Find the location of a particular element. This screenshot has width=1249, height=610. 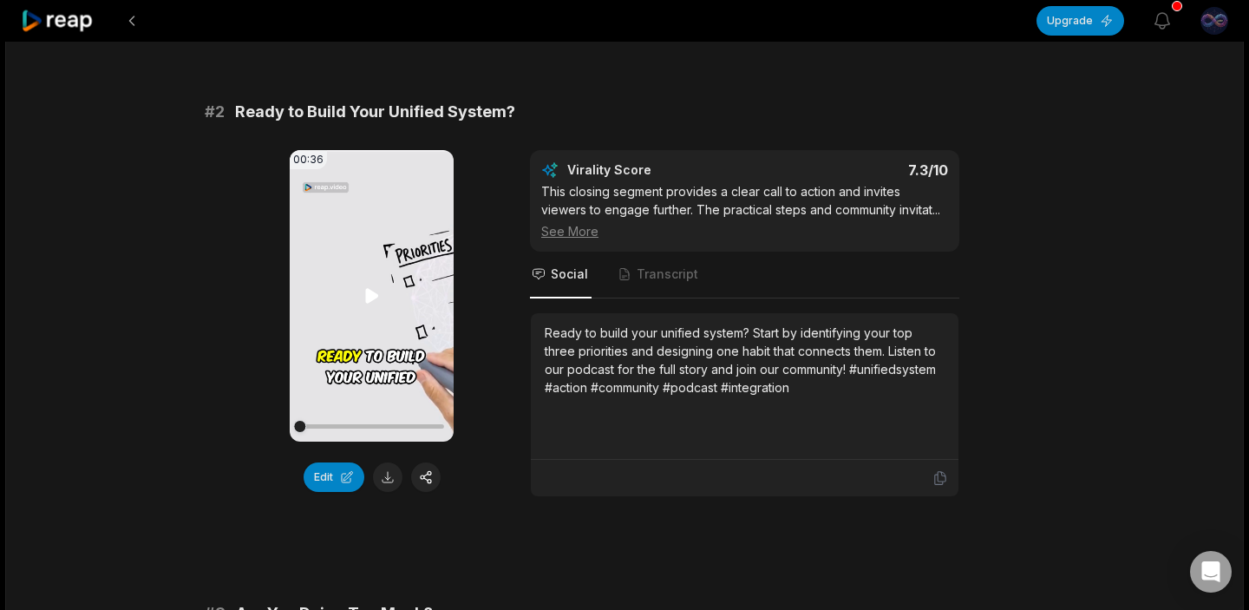

button: Edit is located at coordinates (334, 477).